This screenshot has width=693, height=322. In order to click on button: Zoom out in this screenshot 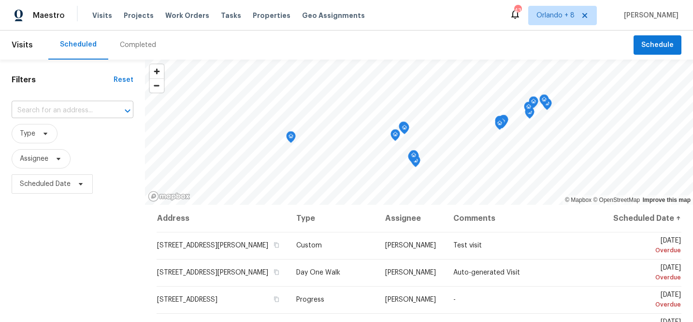, I will do `click(157, 85)`.